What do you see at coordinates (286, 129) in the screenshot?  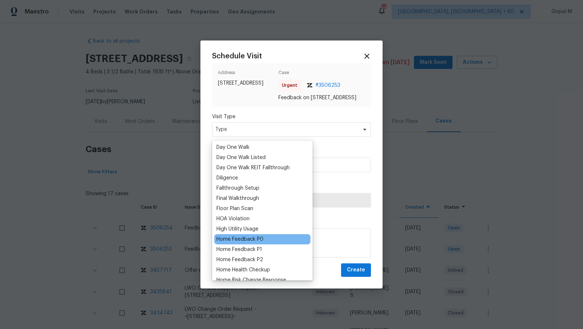 I see `span: Type` at bounding box center [286, 129].